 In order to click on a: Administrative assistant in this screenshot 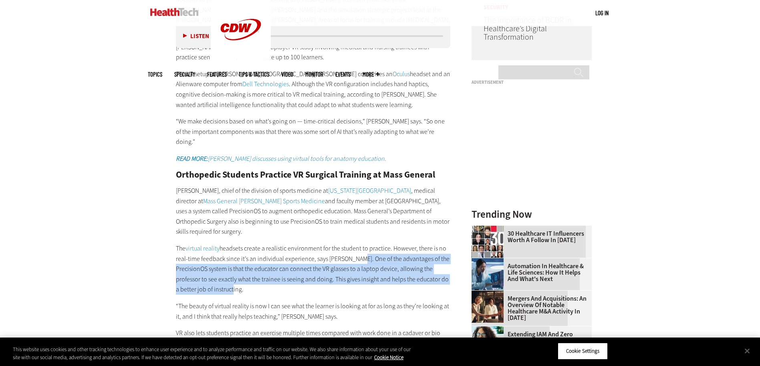, I will do `click(490, 329)`.